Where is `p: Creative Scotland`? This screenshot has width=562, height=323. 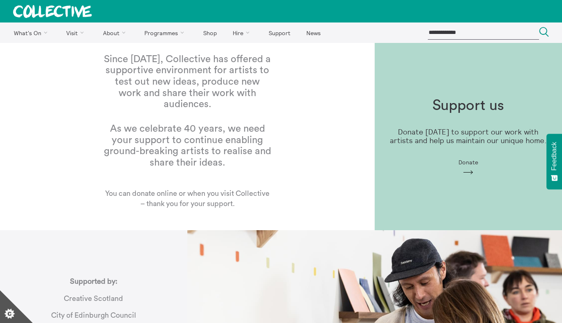 p: Creative Scotland is located at coordinates (93, 299).